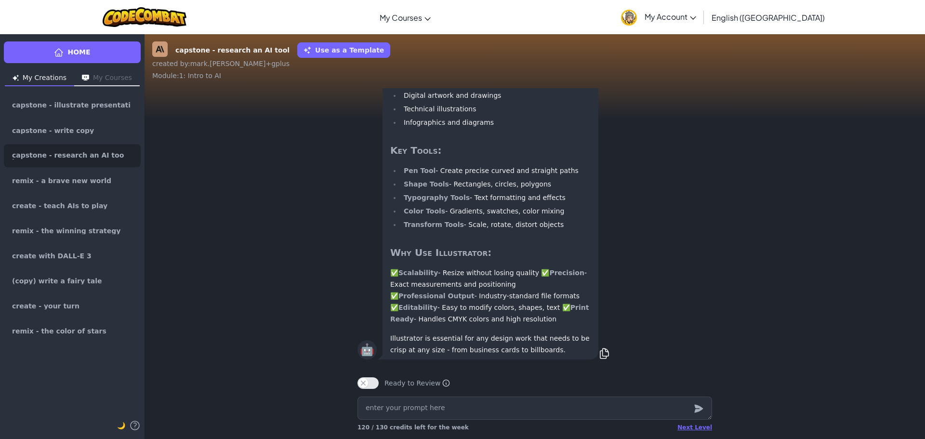 This screenshot has width=925, height=439. Describe the element at coordinates (695, 427) in the screenshot. I see `div: Next Level` at that location.